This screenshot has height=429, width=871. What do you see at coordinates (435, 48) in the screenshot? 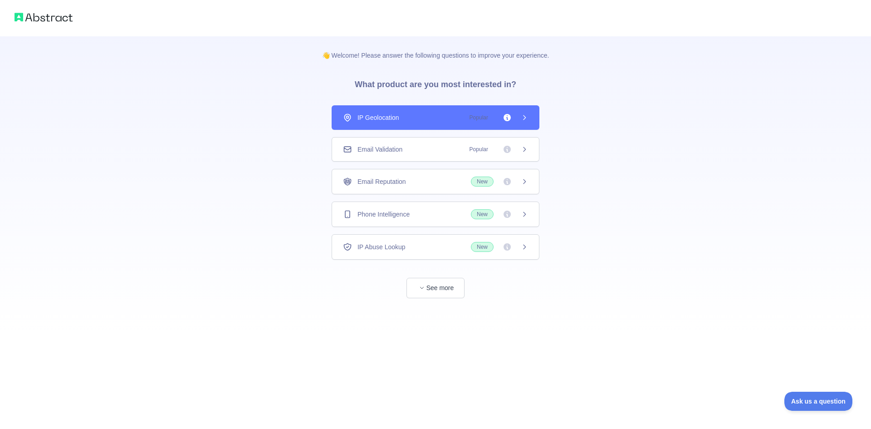
I see `p: 👋 Welcome! Please answer the following questions to improve your experience.` at bounding box center [435, 48].